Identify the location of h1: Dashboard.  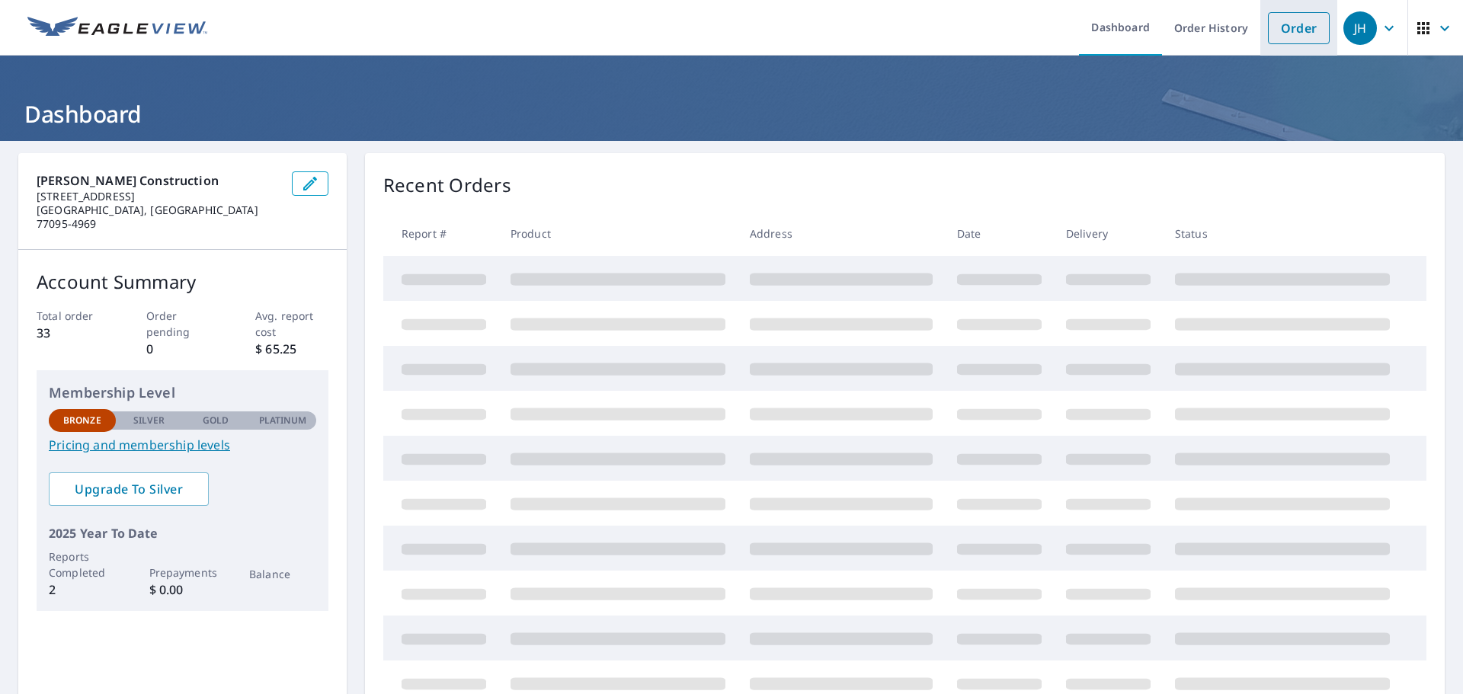
(731, 114).